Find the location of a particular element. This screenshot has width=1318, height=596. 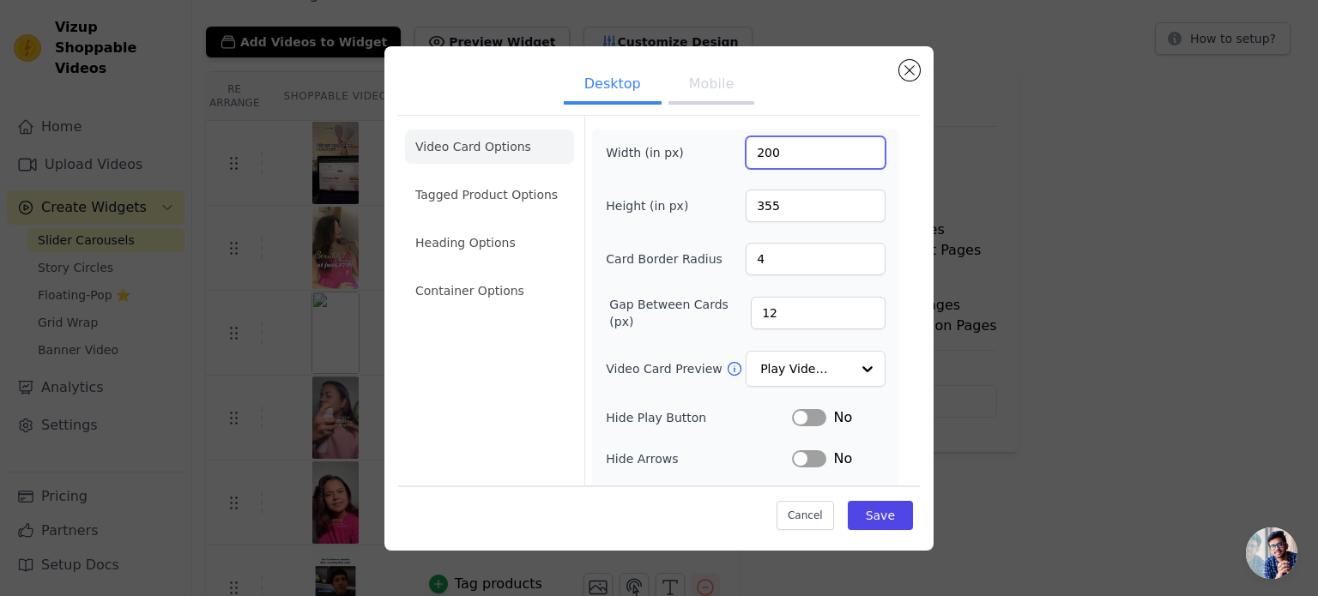

button: Close modal is located at coordinates (909, 70).